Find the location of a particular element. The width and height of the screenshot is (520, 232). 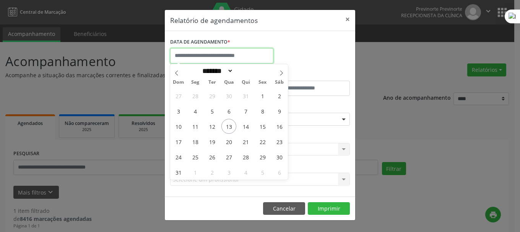

span: Agosto 24, 2025 is located at coordinates (178, 157).